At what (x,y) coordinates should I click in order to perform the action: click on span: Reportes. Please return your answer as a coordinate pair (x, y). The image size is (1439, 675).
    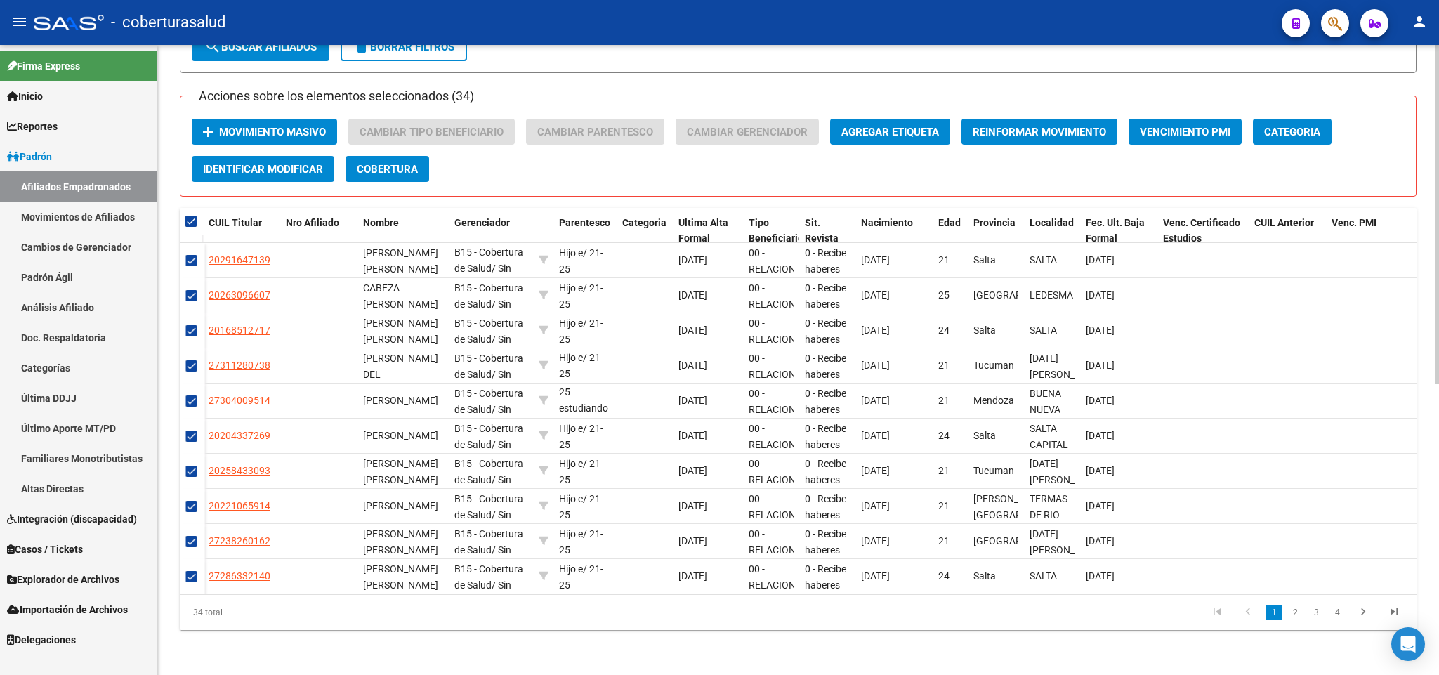
    Looking at the image, I should click on (32, 126).